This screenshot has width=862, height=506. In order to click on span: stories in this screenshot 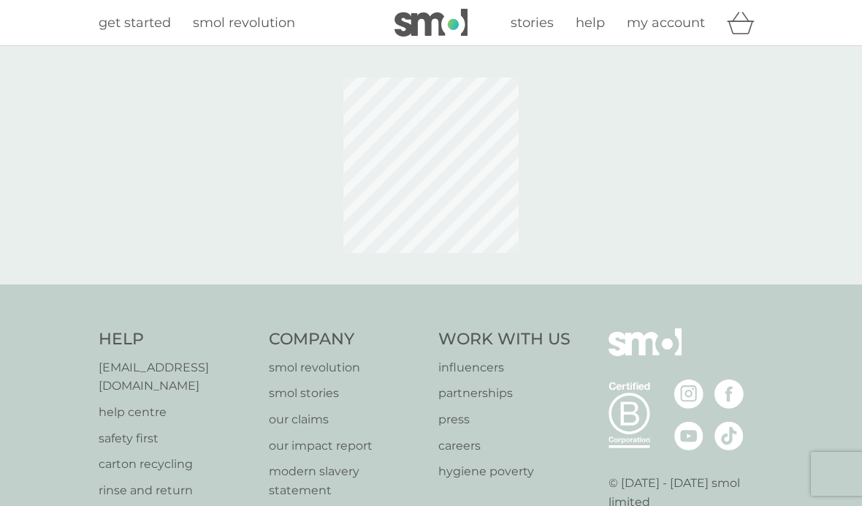, I will do `click(532, 23)`.